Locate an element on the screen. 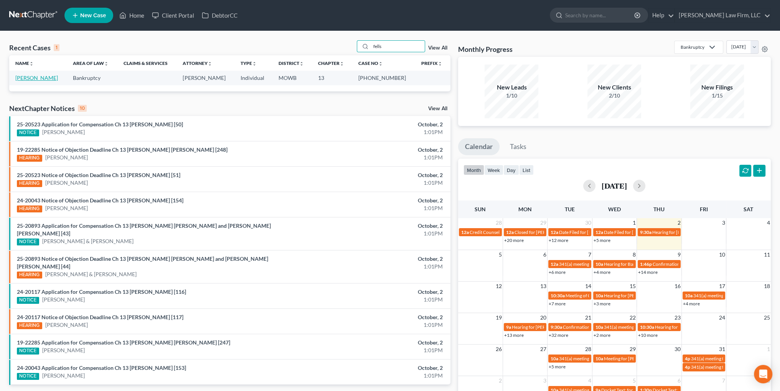 This screenshot has height=391, width=780. span: 3 is located at coordinates (724, 223).